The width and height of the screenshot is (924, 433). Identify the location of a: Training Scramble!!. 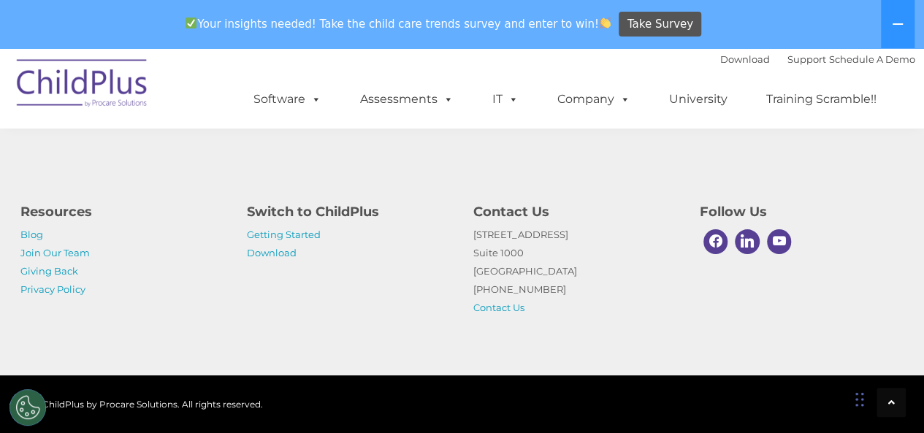
(821, 99).